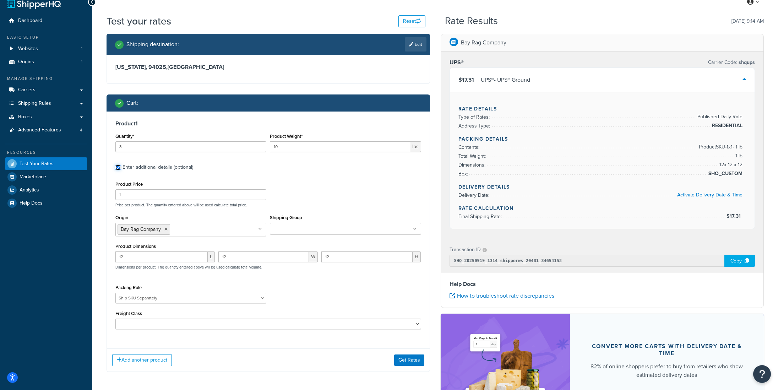 The width and height of the screenshot is (778, 390). What do you see at coordinates (81, 130) in the screenshot?
I see `span: 4` at bounding box center [81, 130].